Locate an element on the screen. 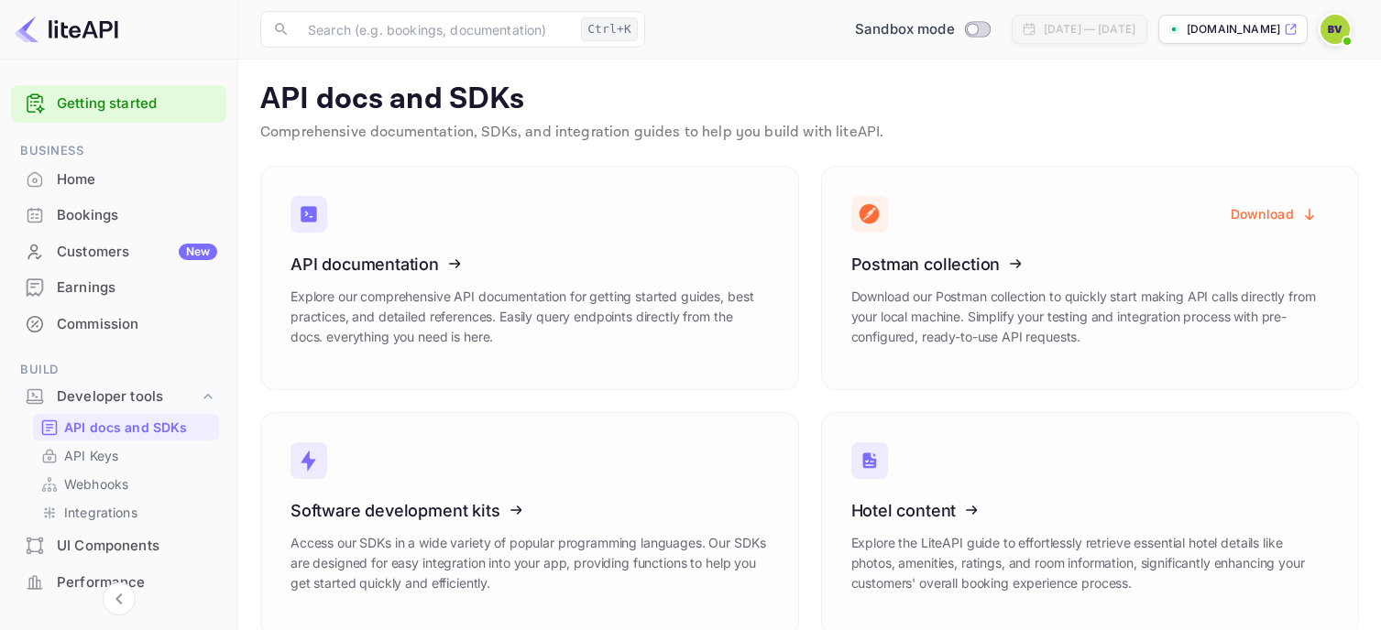 The width and height of the screenshot is (1381, 630). button: Collapse navigation is located at coordinates (119, 599).